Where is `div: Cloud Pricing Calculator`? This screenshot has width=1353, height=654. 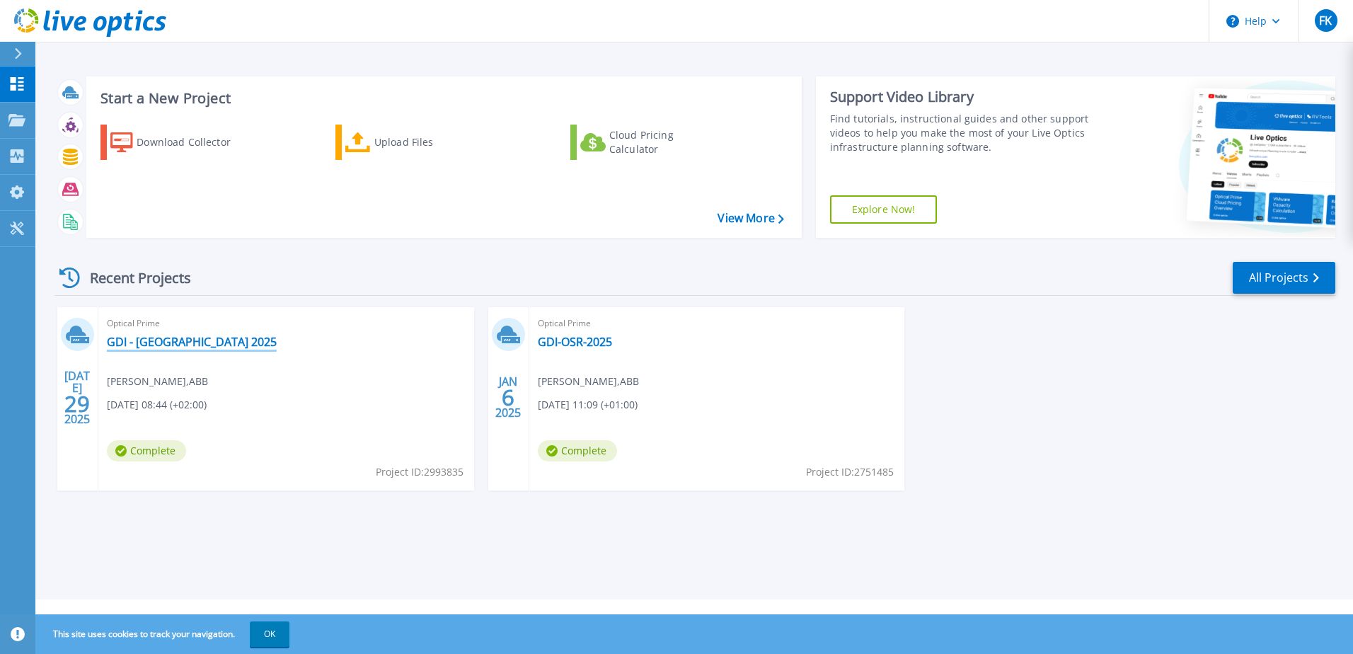
div: Cloud Pricing Calculator is located at coordinates (666, 142).